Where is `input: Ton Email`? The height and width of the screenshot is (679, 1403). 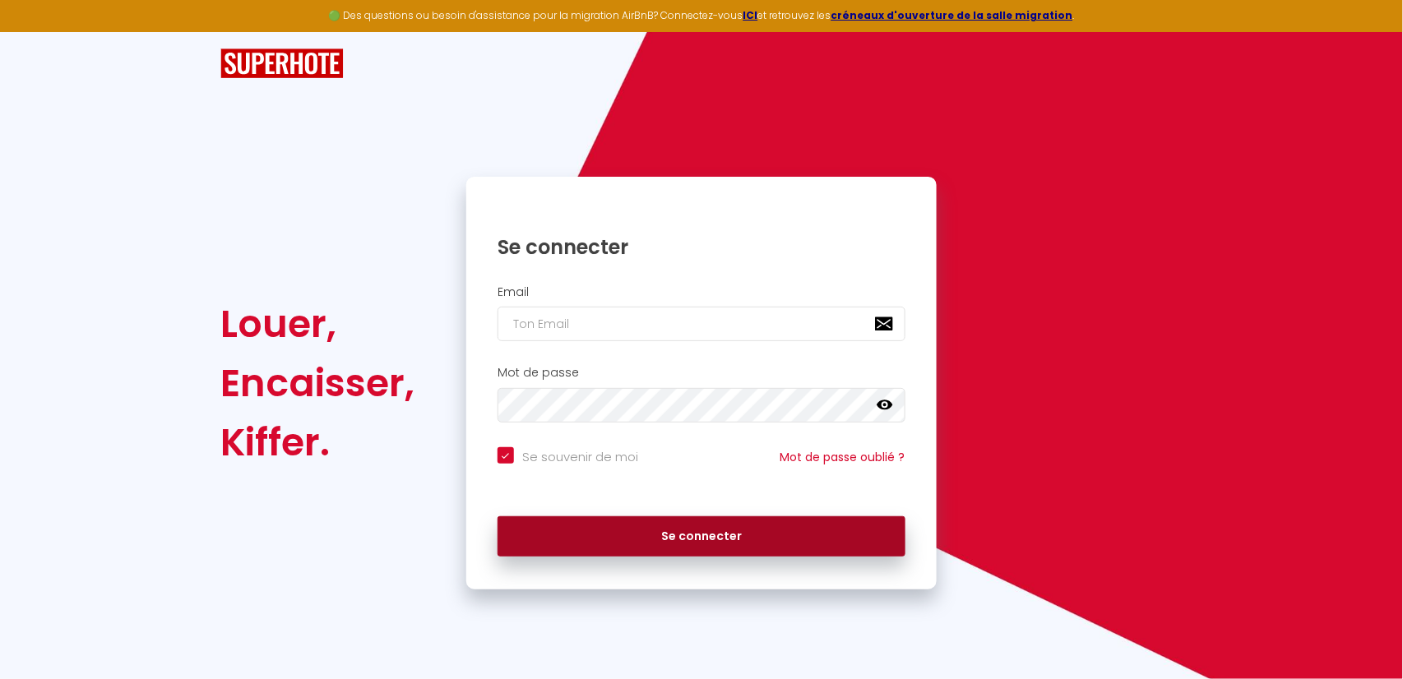 input: Ton Email is located at coordinates (701, 324).